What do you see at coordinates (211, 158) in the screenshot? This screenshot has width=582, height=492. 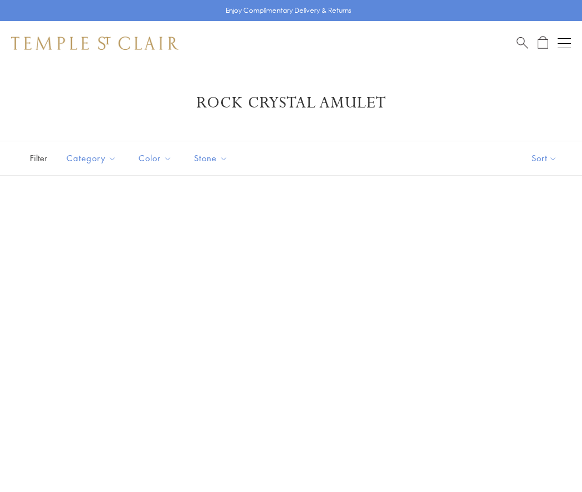 I see `button: Stone` at bounding box center [211, 158].